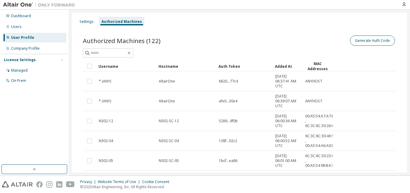 Image resolution: width=410 pixels, height=193 pixels. I want to click on div: Managed, so click(19, 70).